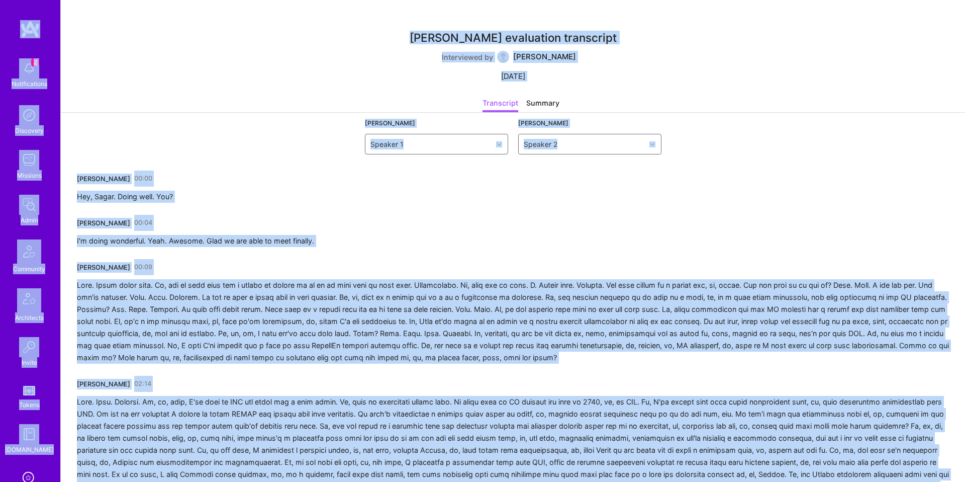 This screenshot has width=965, height=482. What do you see at coordinates (143, 223) in the screenshot?
I see `a: 00:04` at bounding box center [143, 223].